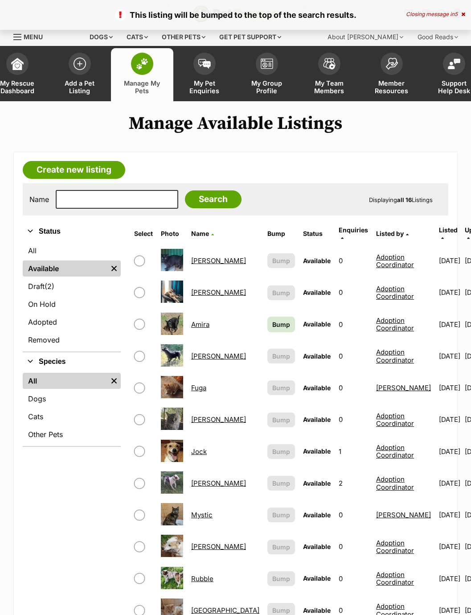 The width and height of the screenshot is (471, 615). I want to click on div: Cats, so click(137, 37).